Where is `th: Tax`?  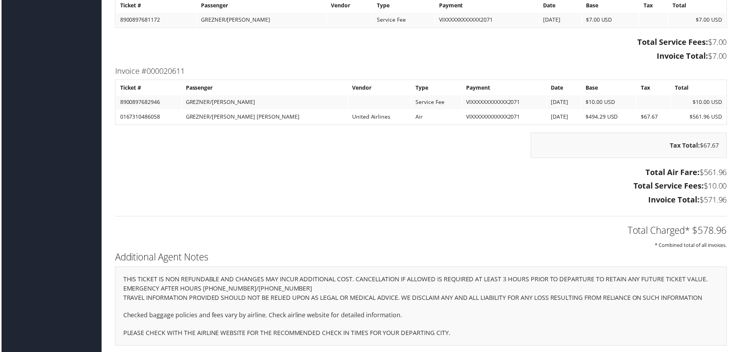
th: Tax is located at coordinates (655, 88).